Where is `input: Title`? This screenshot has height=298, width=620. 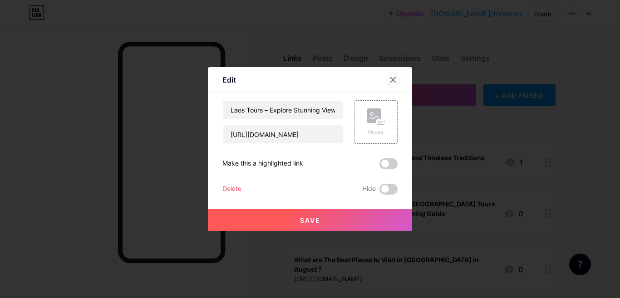
input: Title is located at coordinates (283, 110).